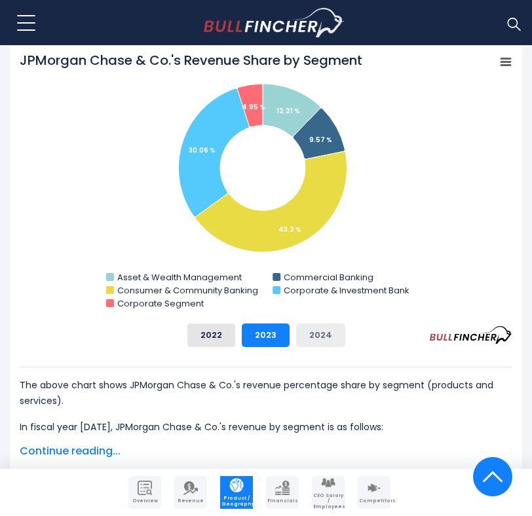  I want to click on button: 2024, so click(320, 335).